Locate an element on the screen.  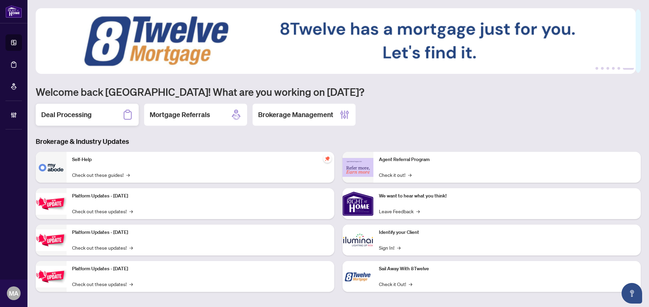
button: 2 is located at coordinates (603, 68).